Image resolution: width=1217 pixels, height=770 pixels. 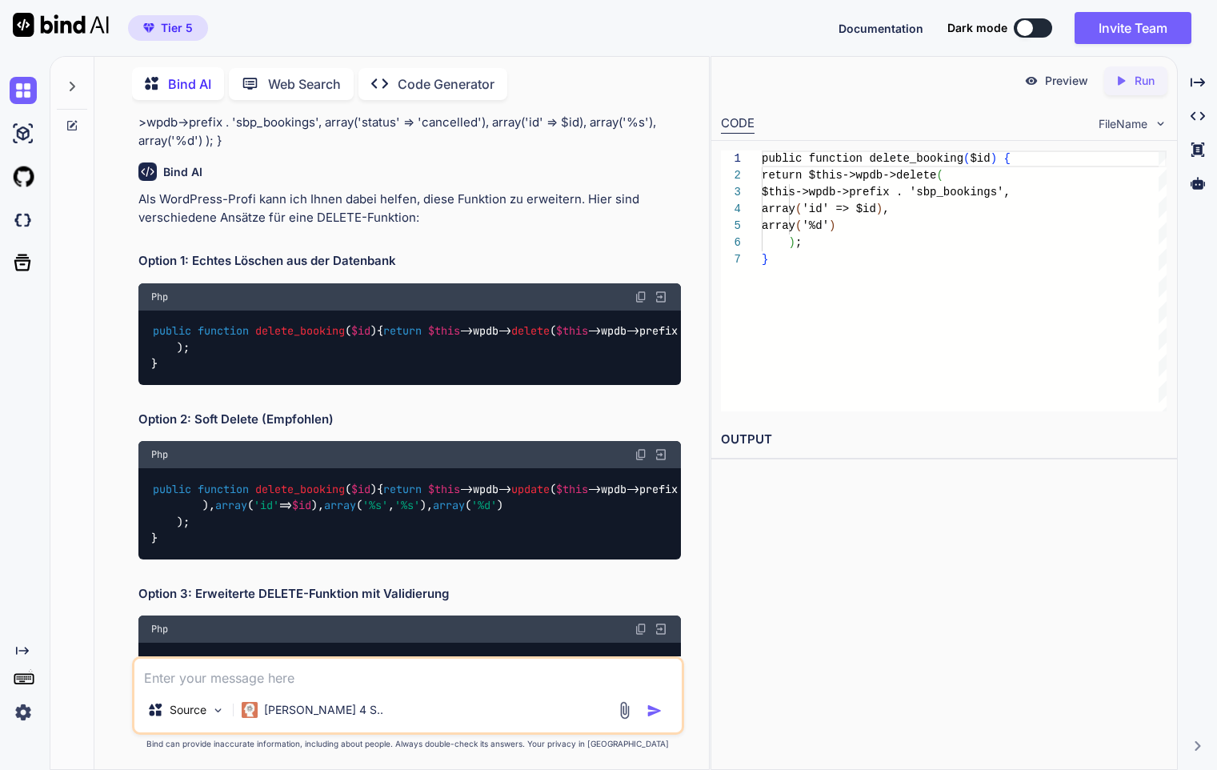 I want to click on img: premium, so click(x=149, y=28).